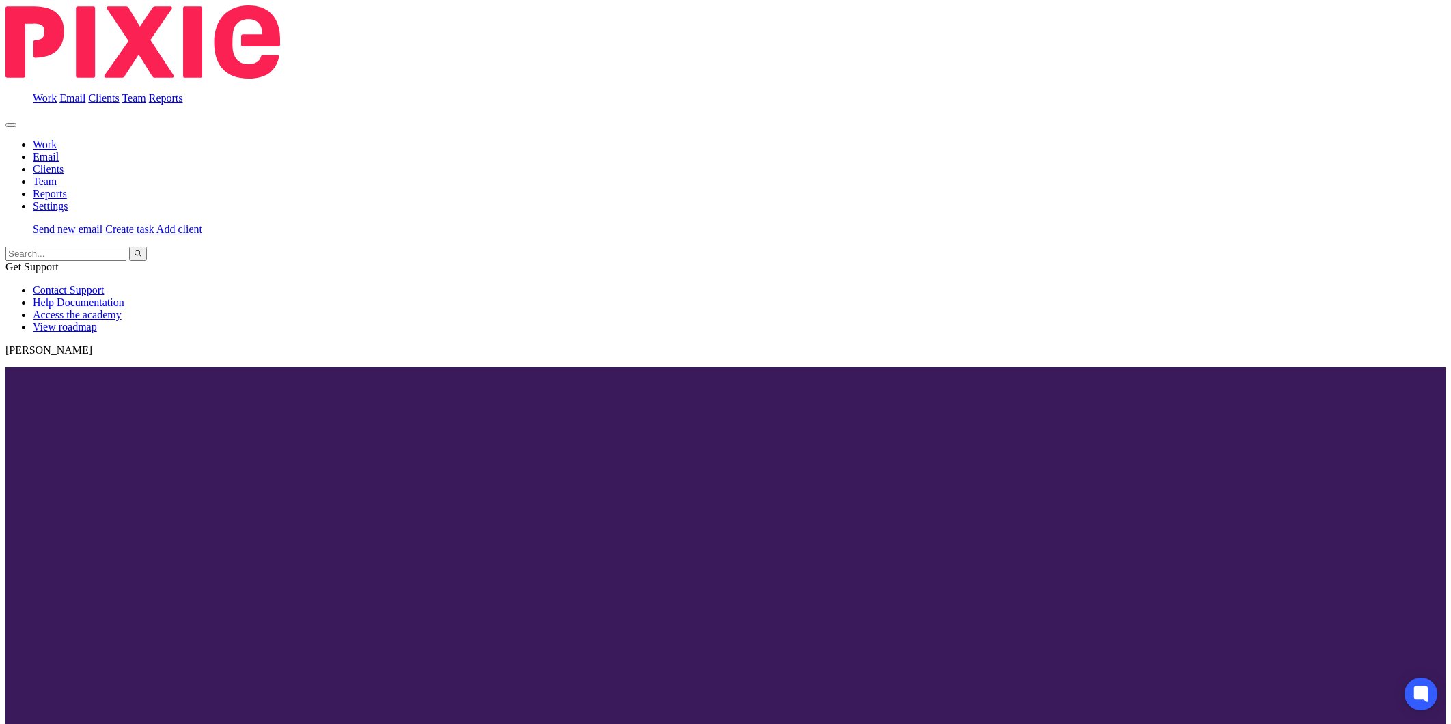  Describe the element at coordinates (68, 290) in the screenshot. I see `a: Contact Support` at that location.